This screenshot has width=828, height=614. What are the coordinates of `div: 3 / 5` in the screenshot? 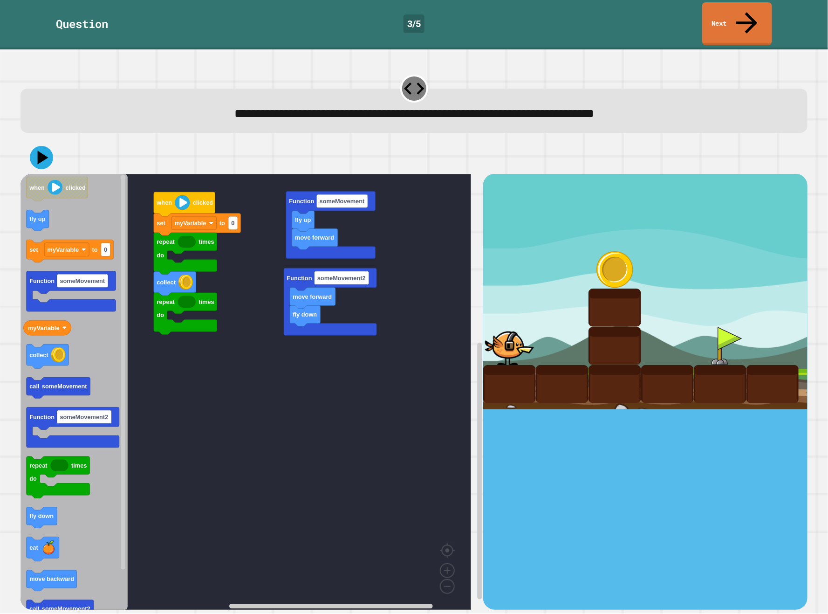 It's located at (414, 24).